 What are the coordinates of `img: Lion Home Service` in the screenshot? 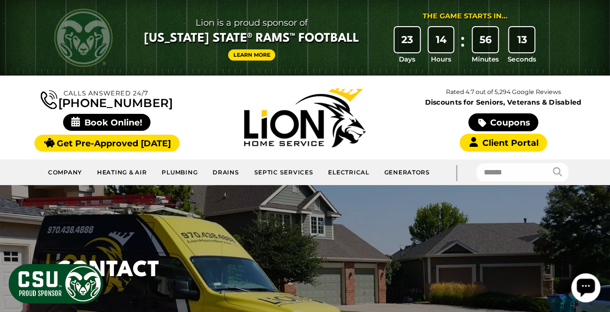 It's located at (305, 118).